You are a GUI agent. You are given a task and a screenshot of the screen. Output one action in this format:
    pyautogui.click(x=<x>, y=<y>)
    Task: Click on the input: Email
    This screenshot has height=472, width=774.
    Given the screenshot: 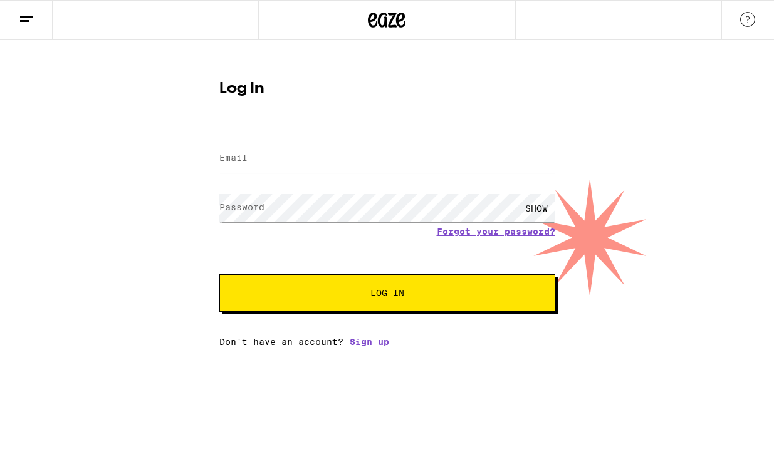 What is the action you would take?
    pyautogui.click(x=387, y=158)
    